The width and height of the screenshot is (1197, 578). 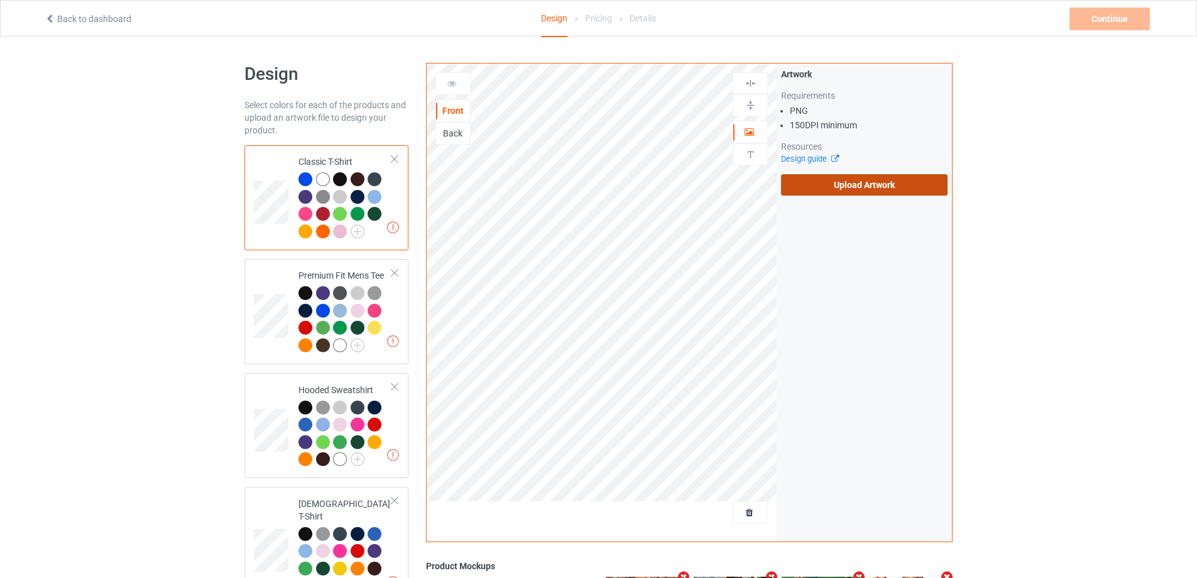 I want to click on a: Back to dashboard, so click(x=88, y=19).